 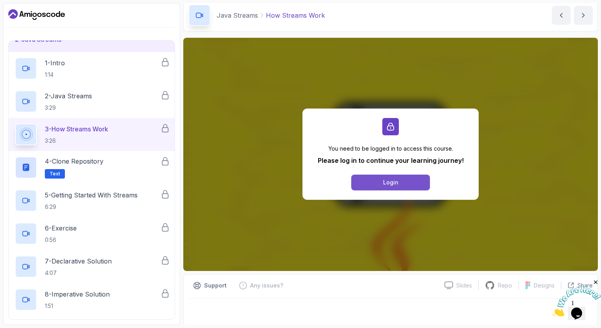 I want to click on button: previous content, so click(x=561, y=15).